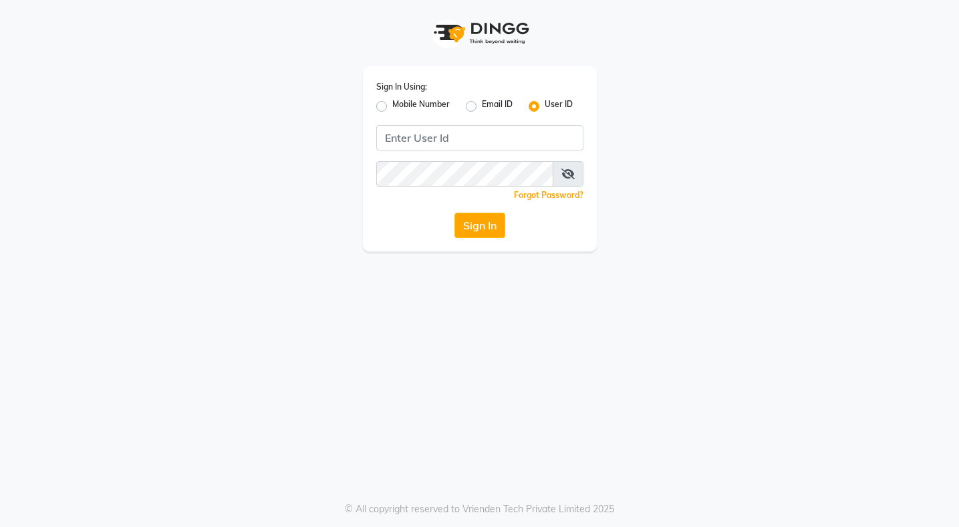 This screenshot has width=959, height=527. Describe the element at coordinates (402, 87) in the screenshot. I see `label: Sign In Using:` at that location.